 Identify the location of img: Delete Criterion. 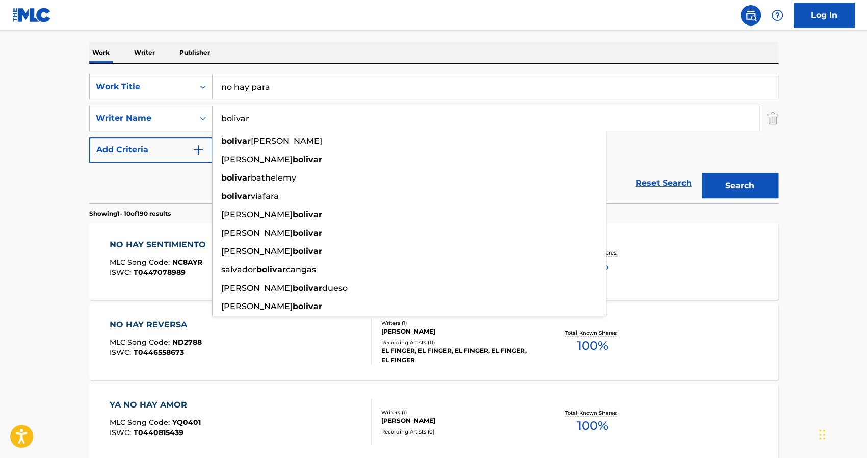
(773, 118).